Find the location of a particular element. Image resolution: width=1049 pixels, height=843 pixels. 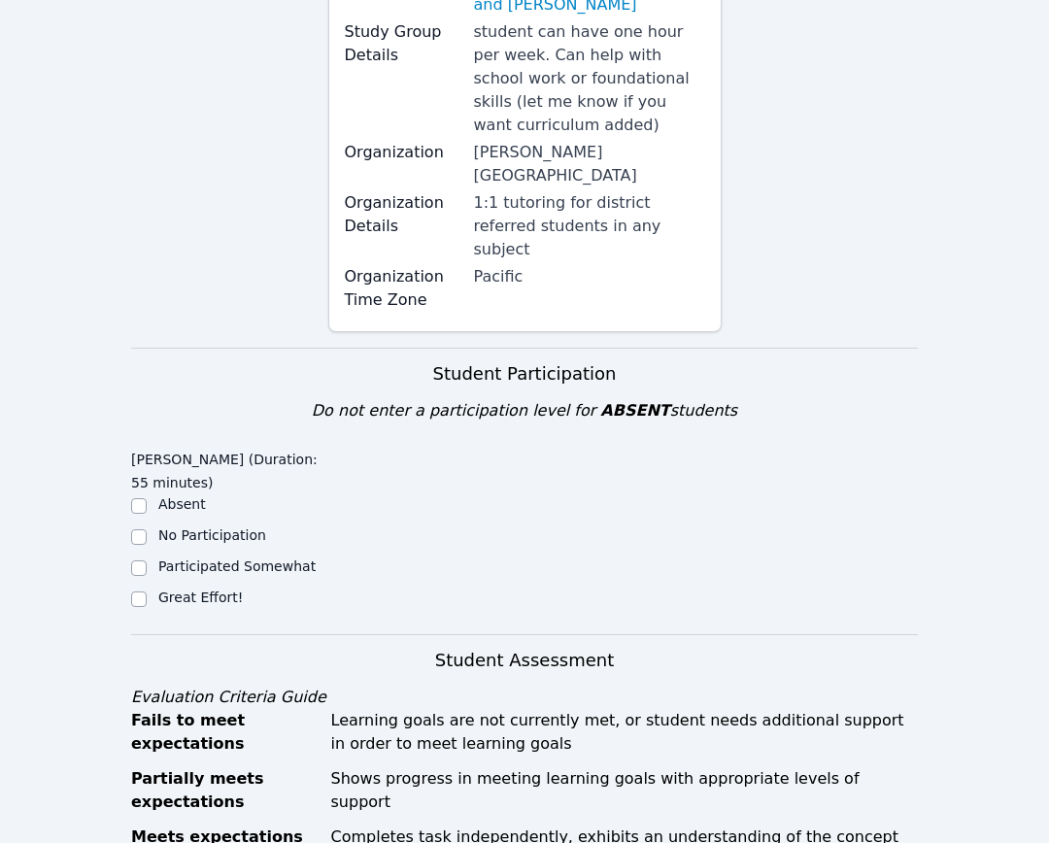

div: Pacific is located at coordinates (589, 277).